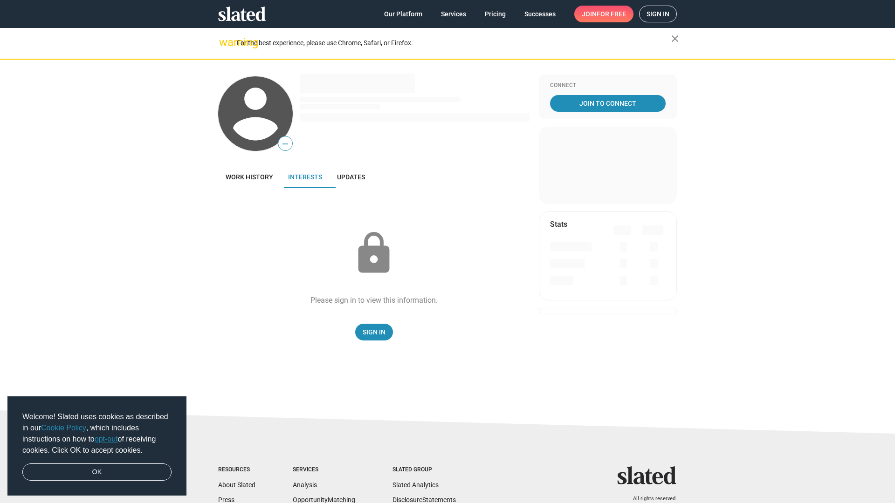  I want to click on a: Join To Connect, so click(608, 103).